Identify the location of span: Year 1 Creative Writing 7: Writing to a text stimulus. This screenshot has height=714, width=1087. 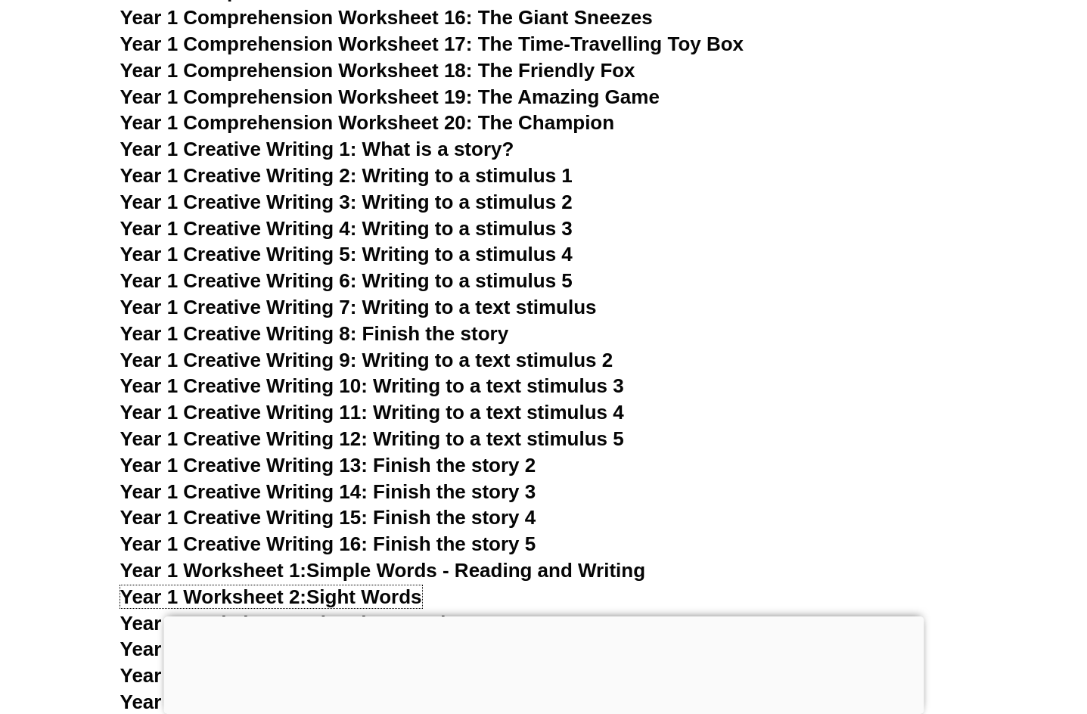
(358, 307).